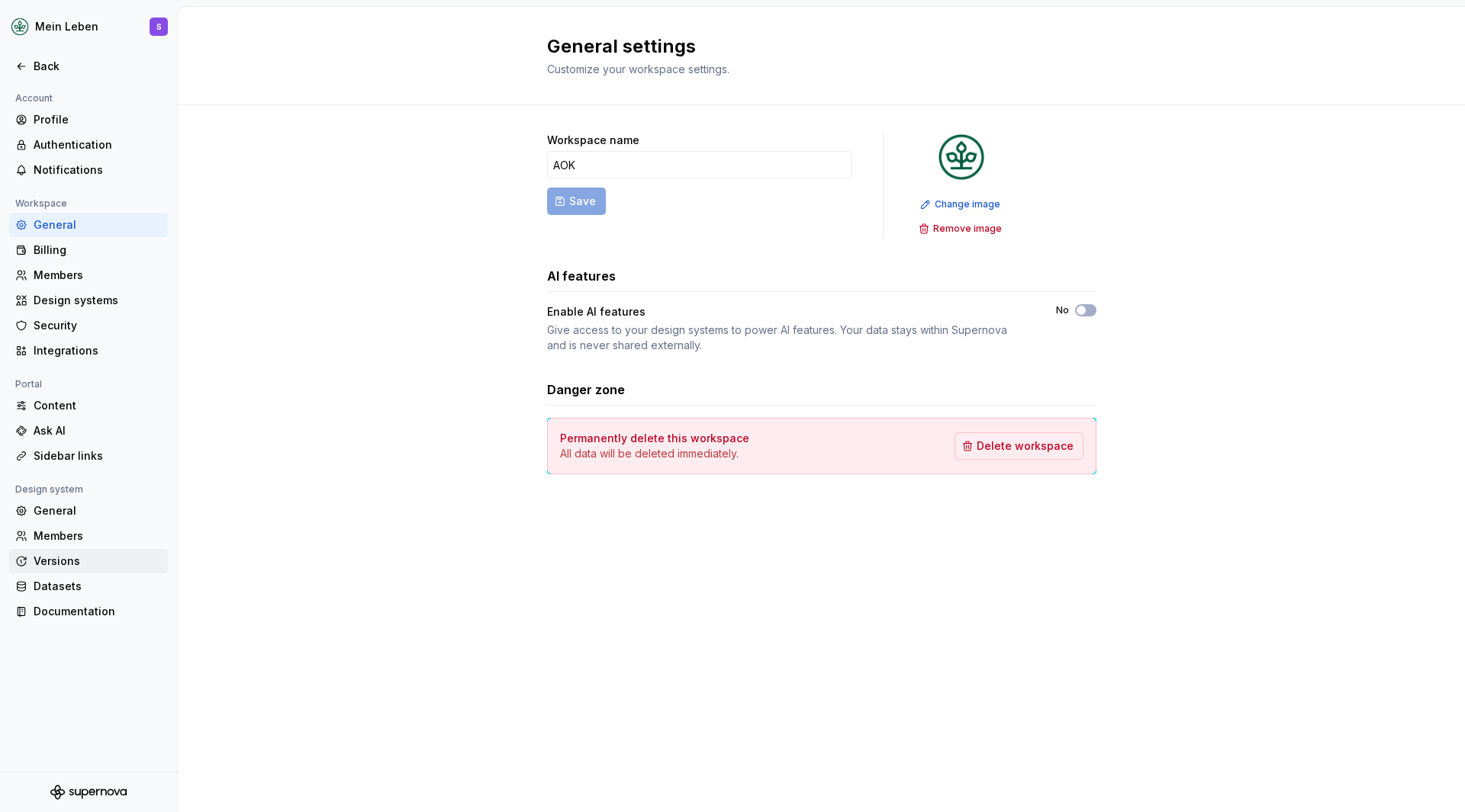 The height and width of the screenshot is (812, 1465). Describe the element at coordinates (967, 204) in the screenshot. I see `span: Change image` at that location.